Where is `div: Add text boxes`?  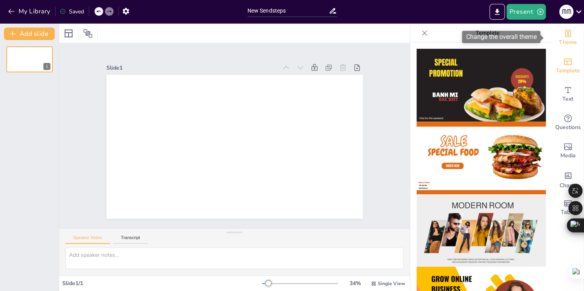 div: Add text boxes is located at coordinates (568, 95).